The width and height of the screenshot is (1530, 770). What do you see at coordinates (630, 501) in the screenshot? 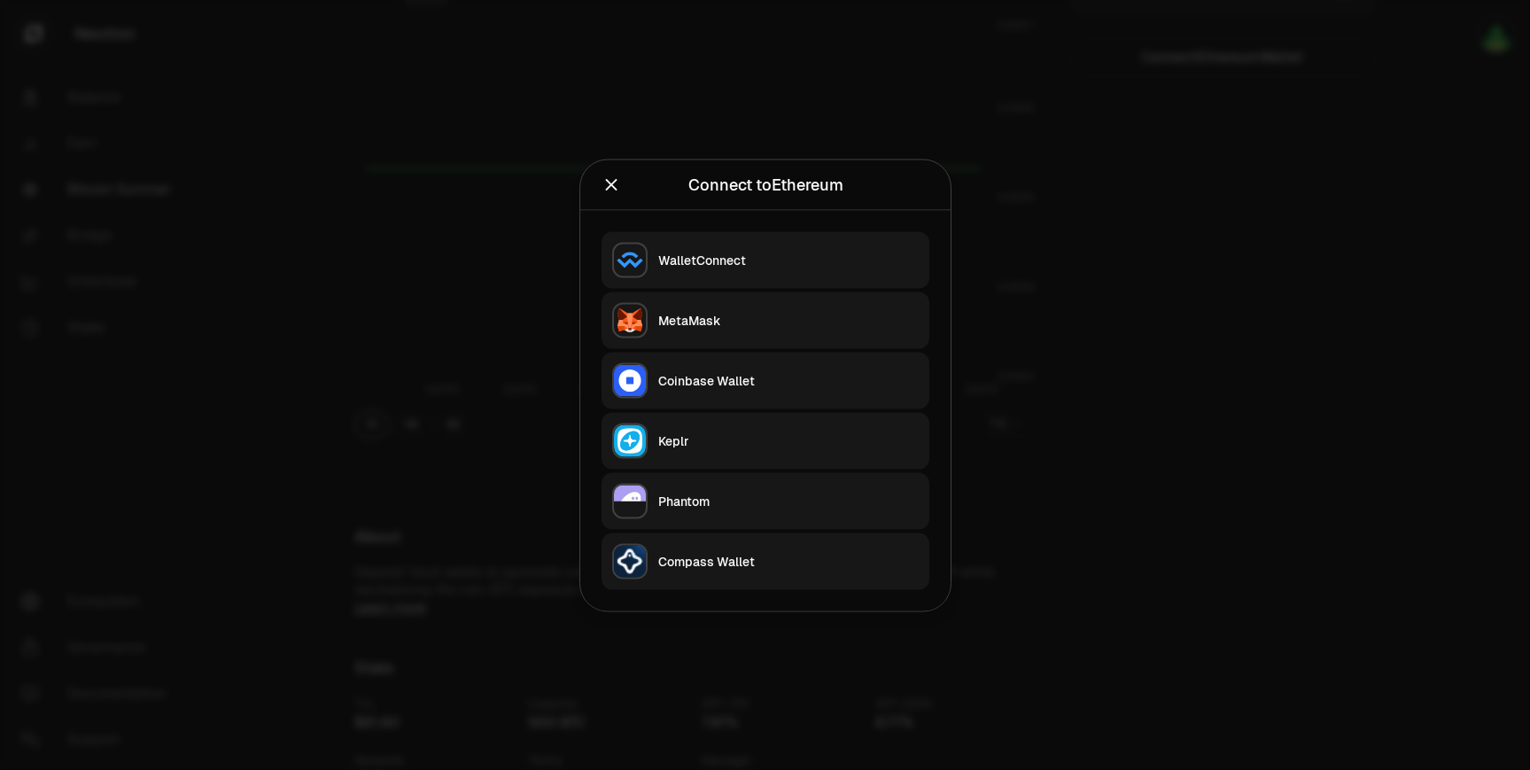
I see `img: Phantom` at bounding box center [630, 501].